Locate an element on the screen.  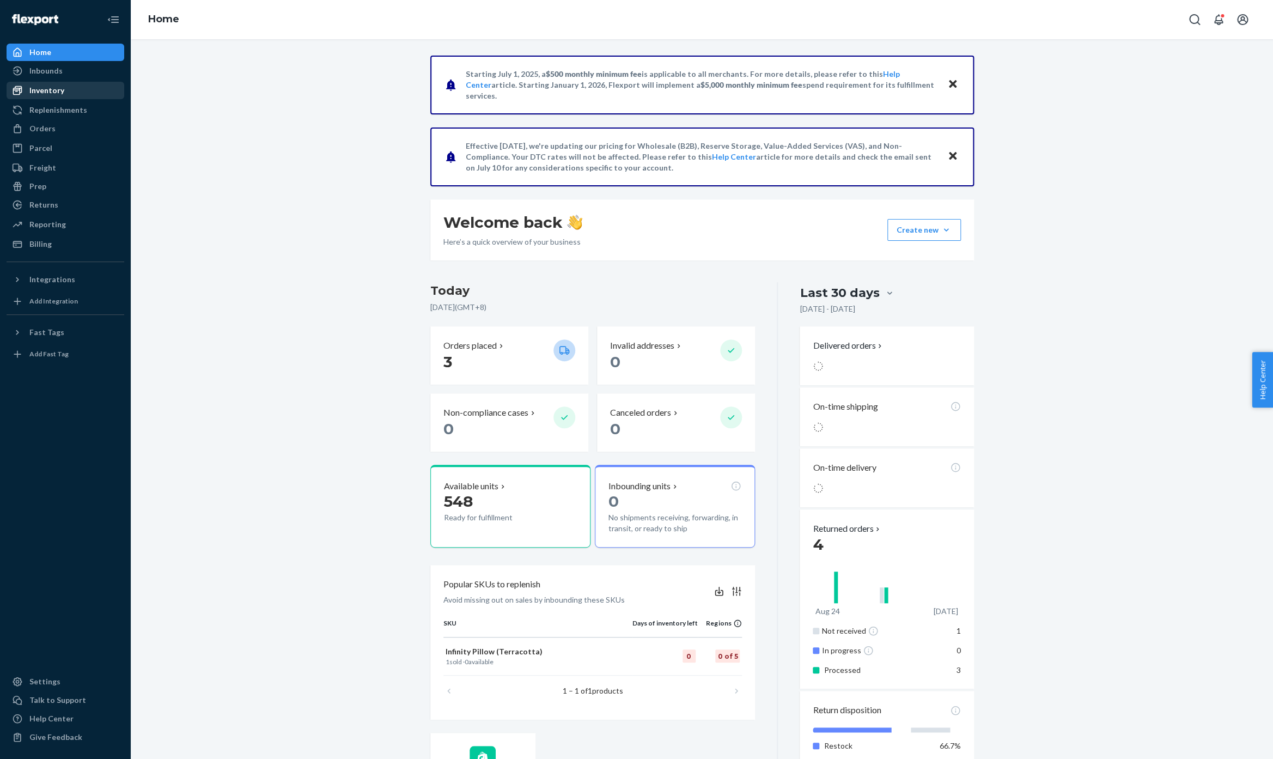
a: Settings is located at coordinates (65, 682).